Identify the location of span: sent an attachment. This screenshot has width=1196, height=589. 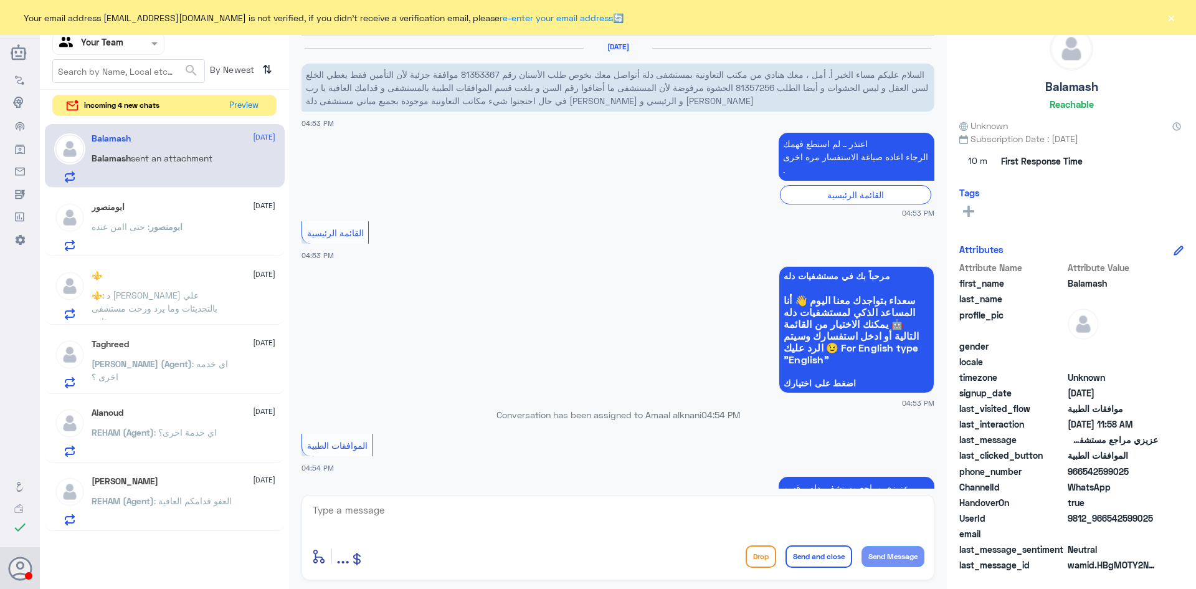
(171, 158).